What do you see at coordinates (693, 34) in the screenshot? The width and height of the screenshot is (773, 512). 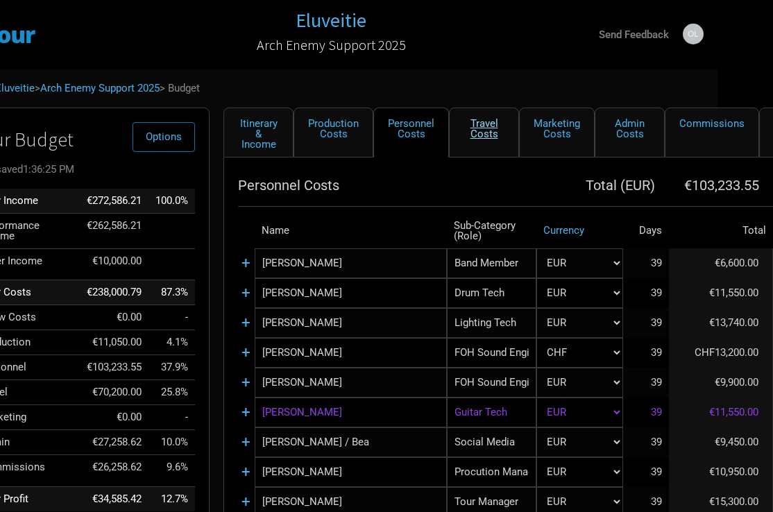 I see `img: Jan-Ole` at bounding box center [693, 34].